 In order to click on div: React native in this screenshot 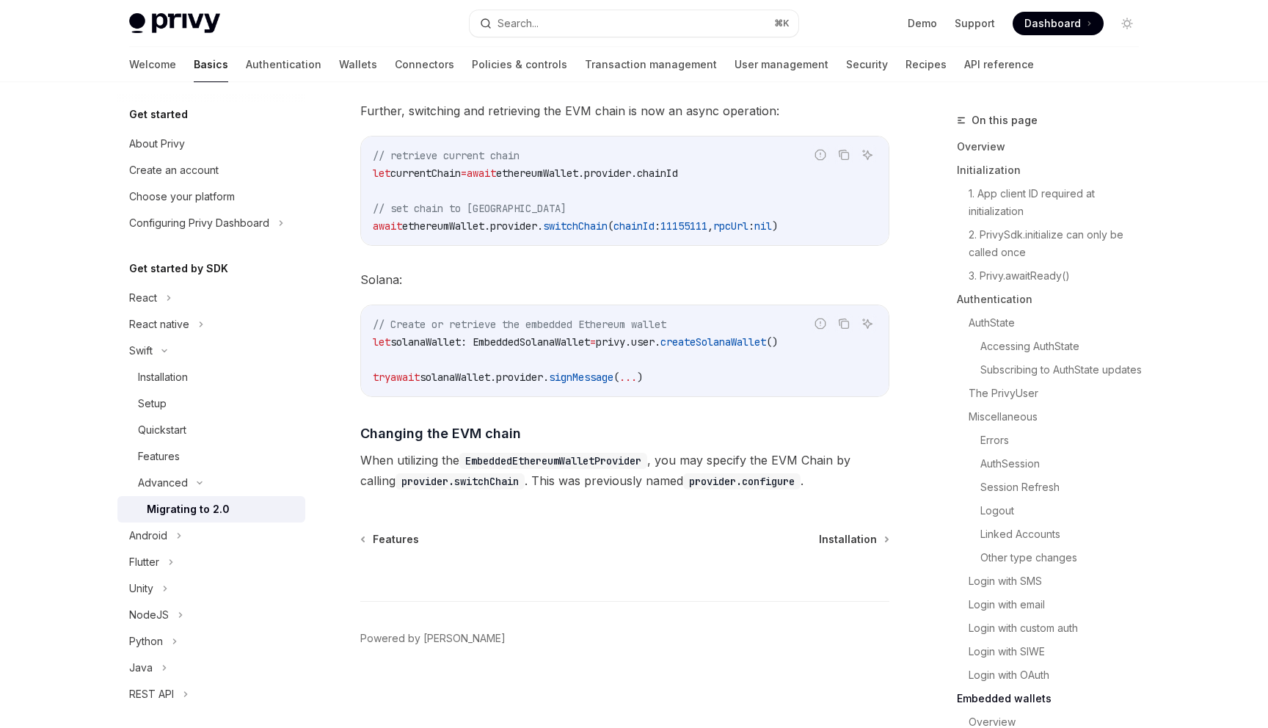, I will do `click(159, 324)`.